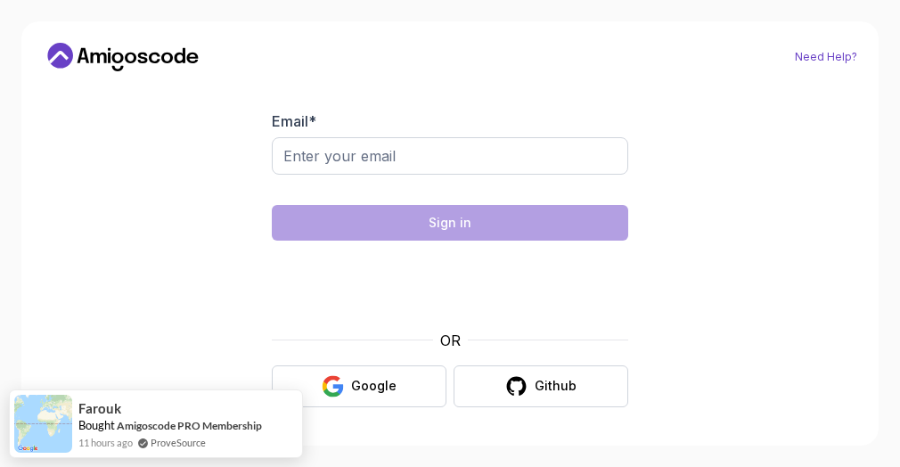 The width and height of the screenshot is (900, 467). What do you see at coordinates (100, 408) in the screenshot?
I see `span: Farouk` at bounding box center [100, 408].